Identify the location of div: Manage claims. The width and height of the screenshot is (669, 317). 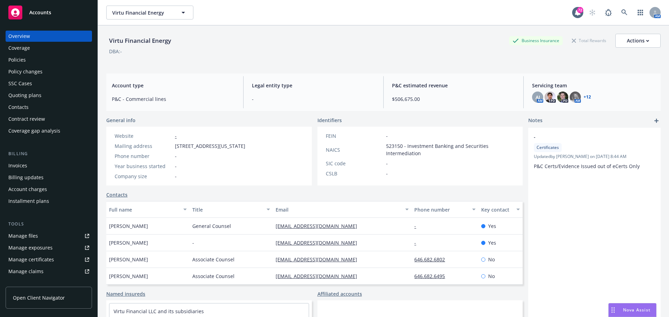
(26, 272).